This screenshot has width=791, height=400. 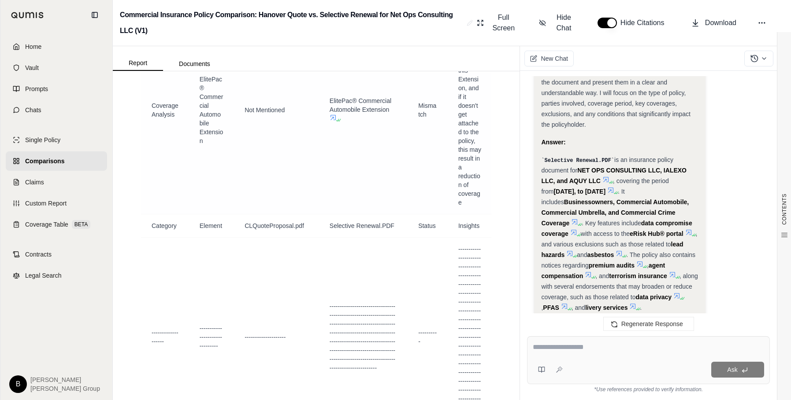 I want to click on strong: eRisk Hub® portal, so click(x=656, y=234).